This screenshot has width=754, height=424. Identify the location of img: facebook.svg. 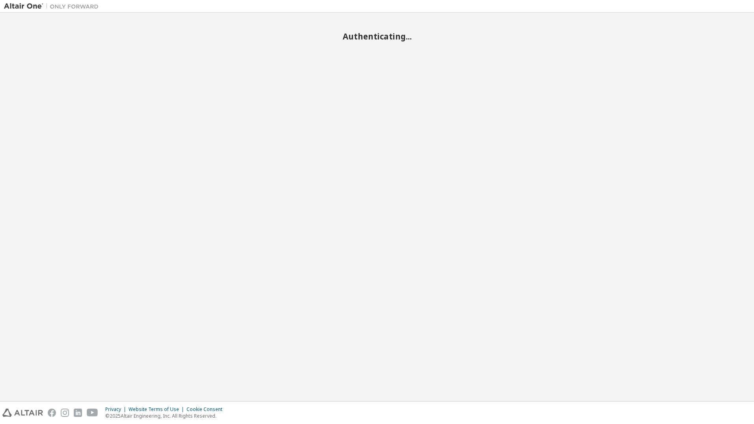
(52, 412).